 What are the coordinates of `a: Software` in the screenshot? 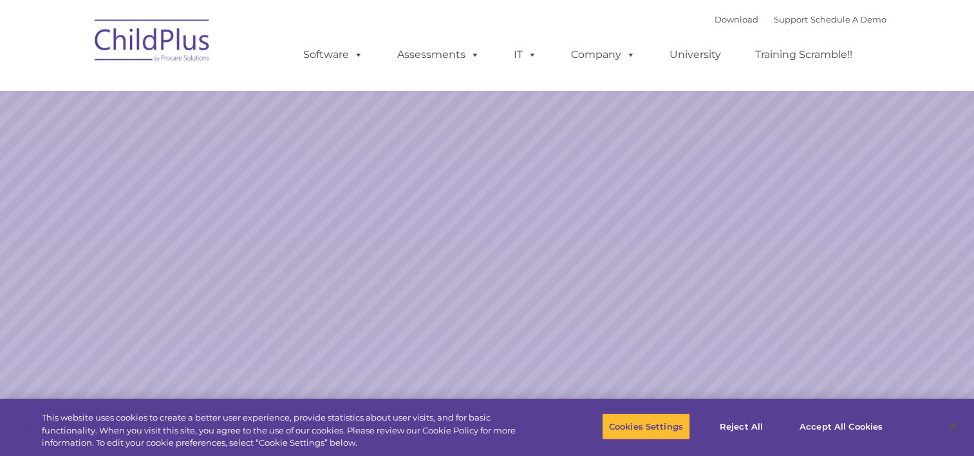 It's located at (333, 55).